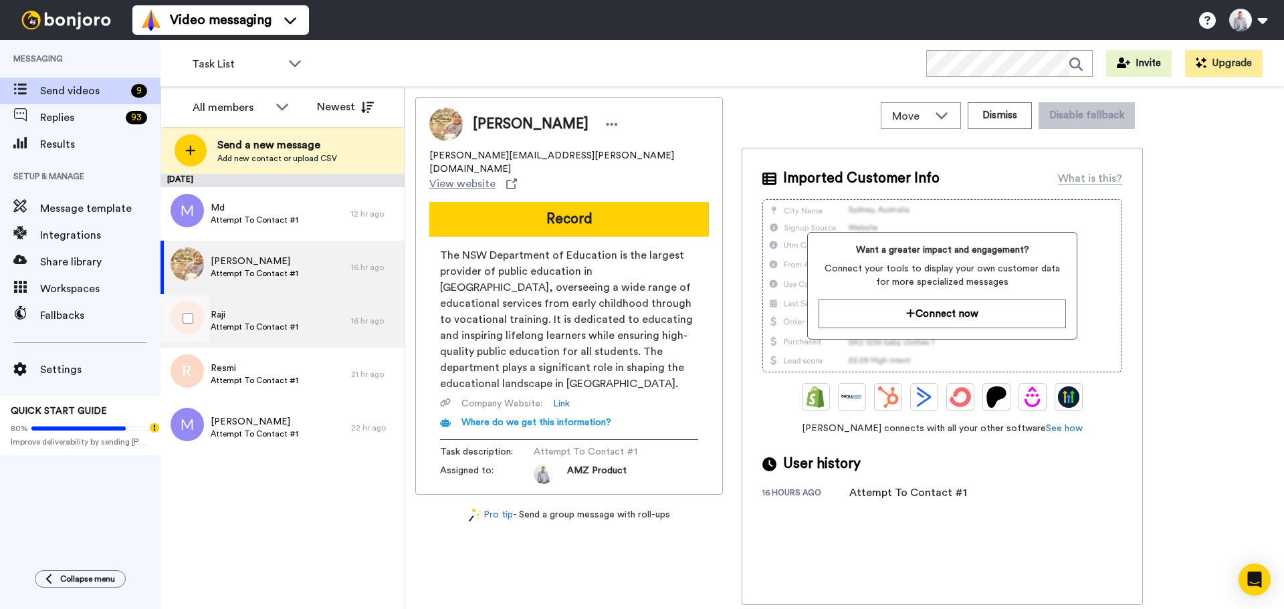 This screenshot has height=609, width=1284. Describe the element at coordinates (374, 428) in the screenshot. I see `div: 22 hr ago` at that location.